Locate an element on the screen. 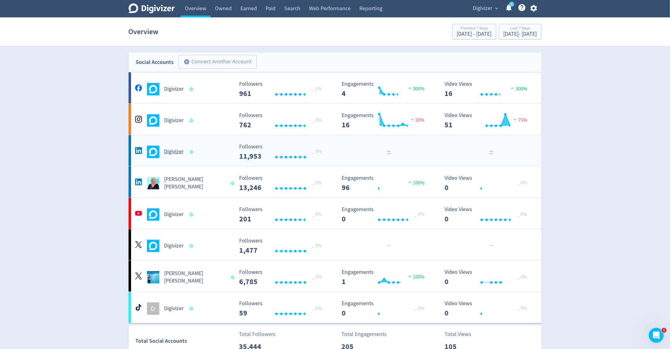 The width and height of the screenshot is (670, 349). div: Last 7 Days is located at coordinates (520, 29).